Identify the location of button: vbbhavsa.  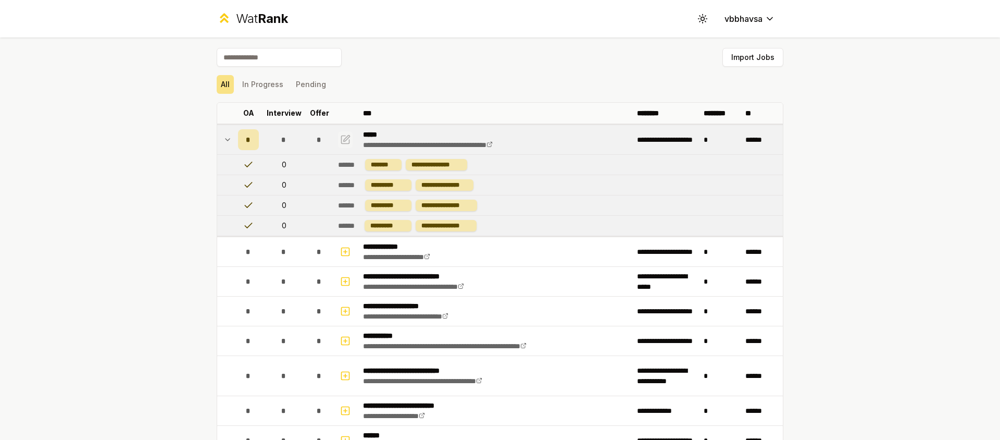
(750, 19).